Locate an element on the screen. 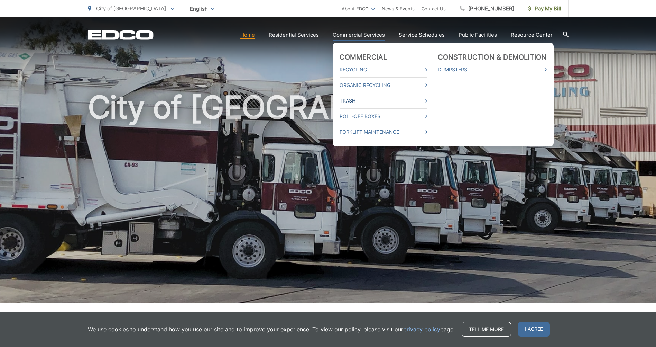  a: Construction & Demolition is located at coordinates (492, 57).